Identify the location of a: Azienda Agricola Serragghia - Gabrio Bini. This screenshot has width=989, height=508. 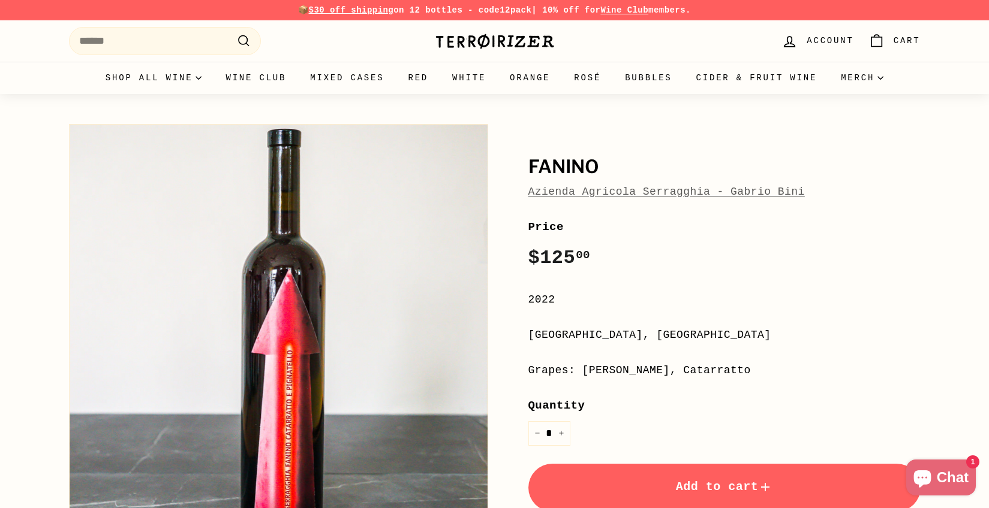
(666, 192).